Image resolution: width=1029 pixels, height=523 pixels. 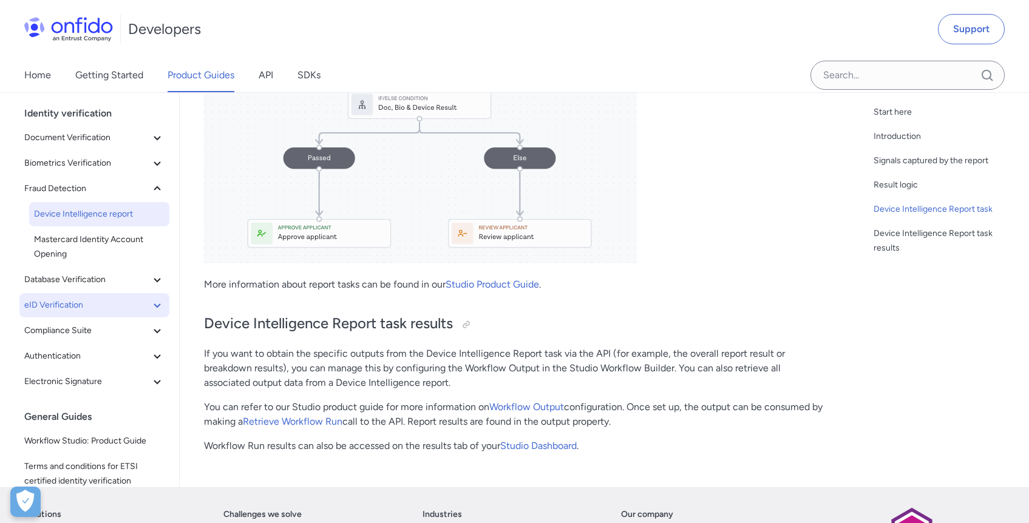 I want to click on button: Electronic Signature, so click(x=94, y=382).